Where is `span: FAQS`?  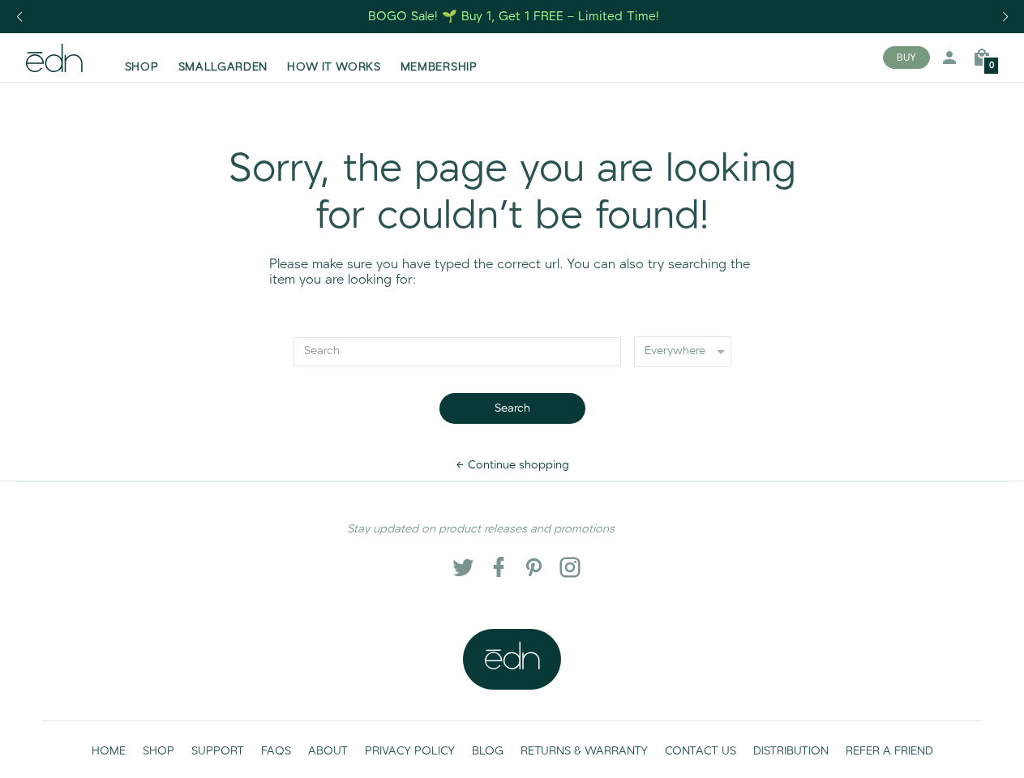 span: FAQS is located at coordinates (276, 751).